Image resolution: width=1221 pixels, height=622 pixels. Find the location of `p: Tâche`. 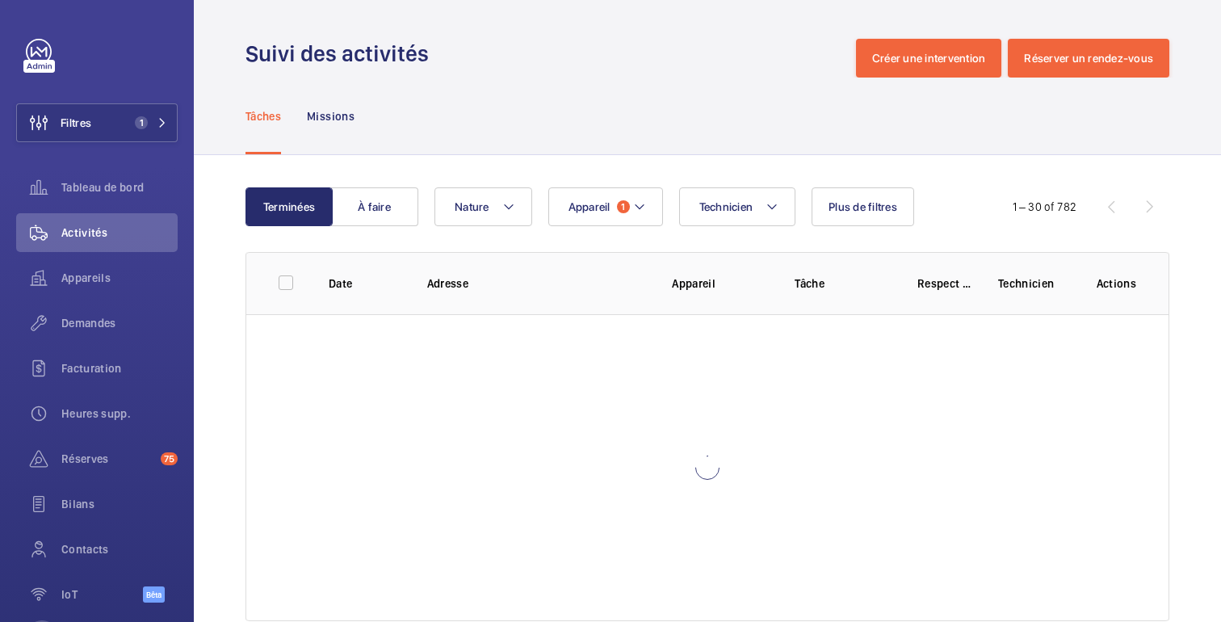

p: Tâche is located at coordinates (843, 283).